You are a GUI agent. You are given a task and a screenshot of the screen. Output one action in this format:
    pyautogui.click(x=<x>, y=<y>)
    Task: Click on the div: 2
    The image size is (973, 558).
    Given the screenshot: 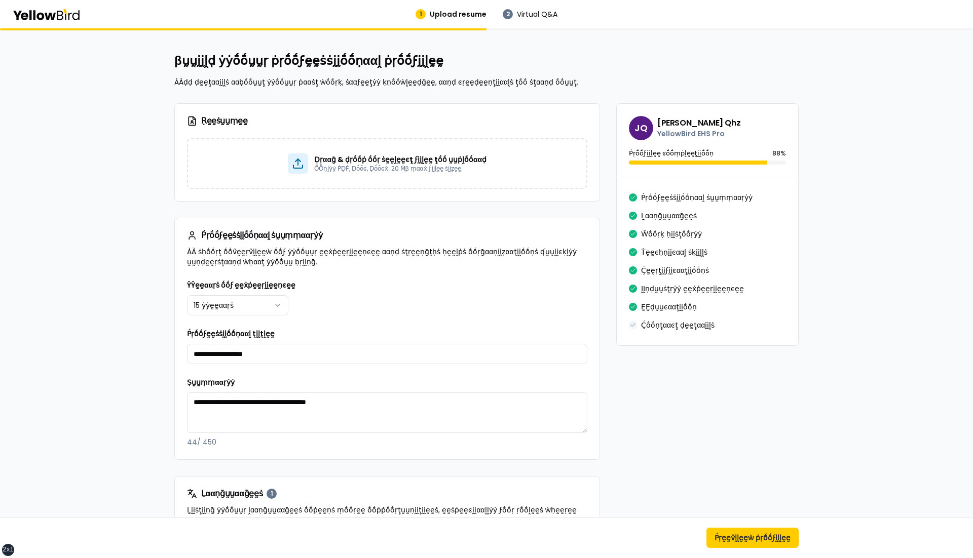 What is the action you would take?
    pyautogui.click(x=508, y=14)
    